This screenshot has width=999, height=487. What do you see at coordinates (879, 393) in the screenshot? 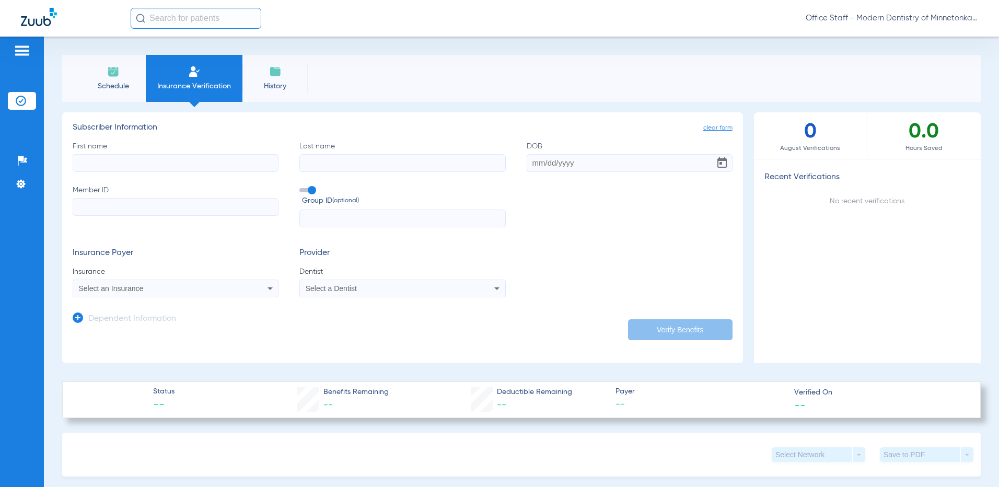
I see `span: Verified On` at bounding box center [879, 393].